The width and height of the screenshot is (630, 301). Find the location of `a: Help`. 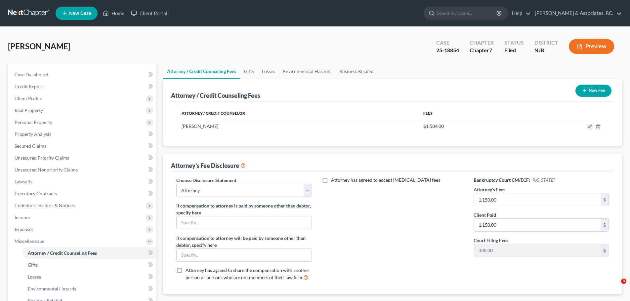

a: Help is located at coordinates (520, 13).